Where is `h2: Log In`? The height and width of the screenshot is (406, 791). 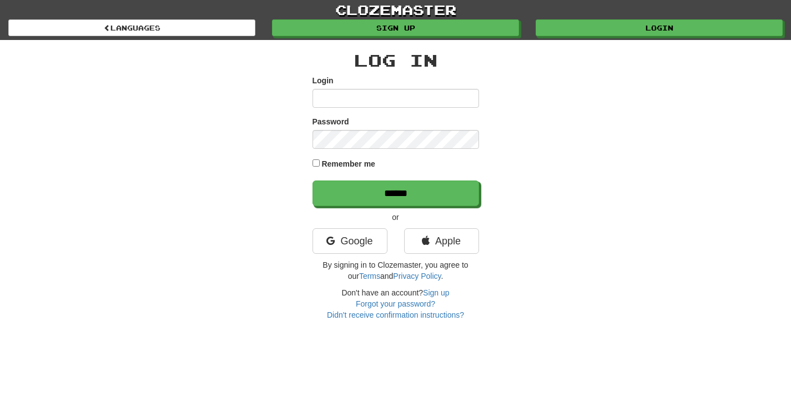 h2: Log In is located at coordinates (396, 60).